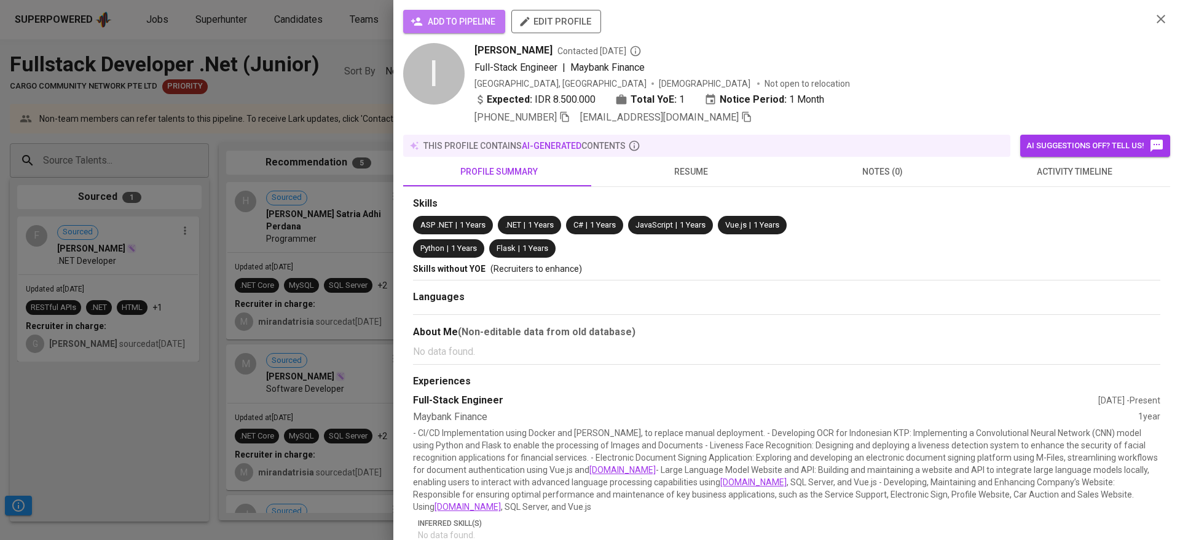 Image resolution: width=1180 pixels, height=540 pixels. Describe the element at coordinates (535, 100) in the screenshot. I see `div: IDR 8.500.000` at that location.